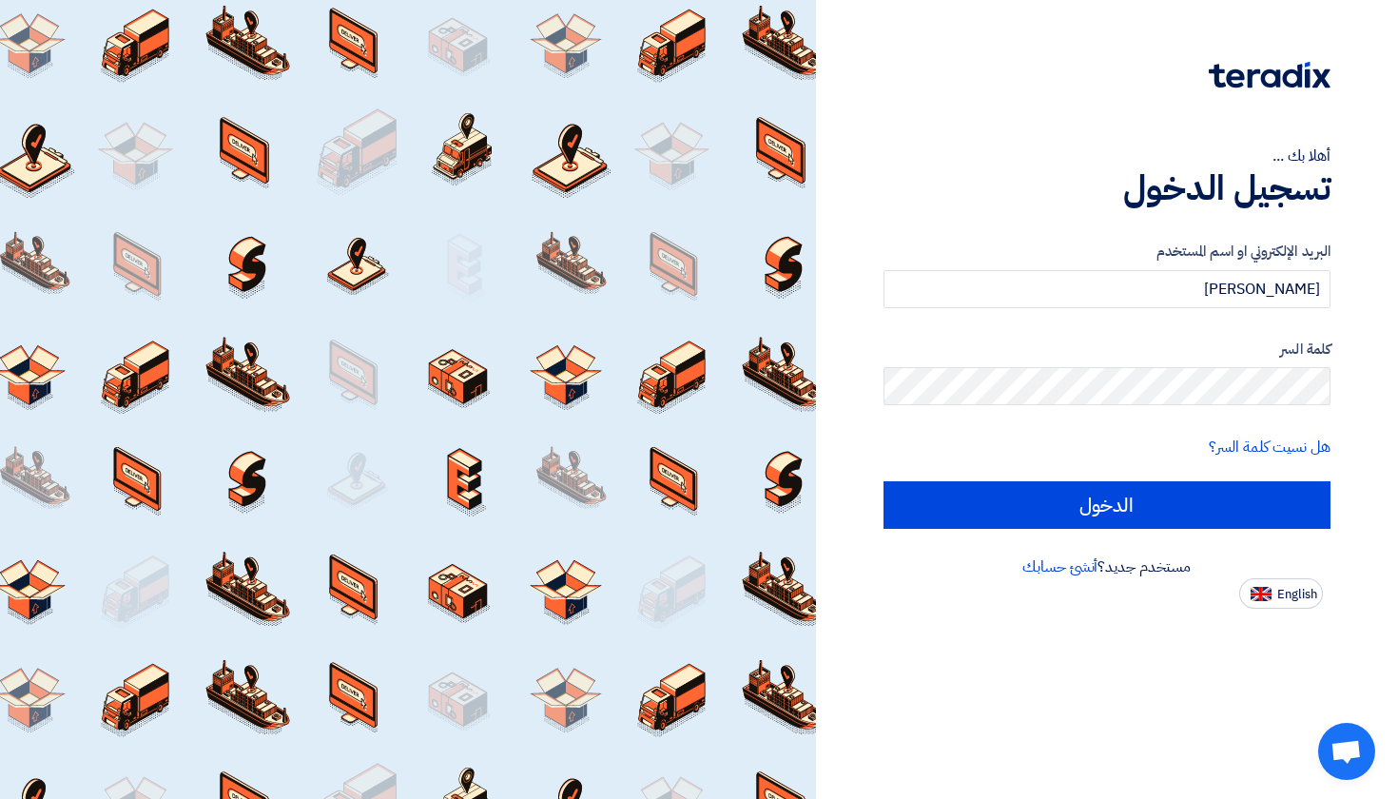  Describe the element at coordinates (1297, 595) in the screenshot. I see `span: English` at that location.